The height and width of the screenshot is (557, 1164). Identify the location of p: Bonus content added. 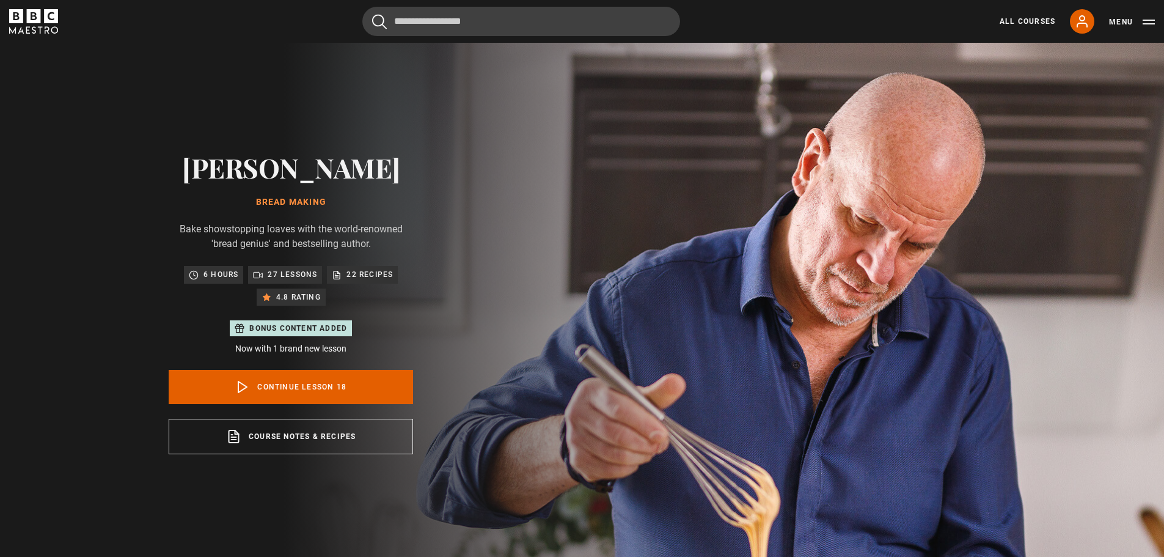
(298, 328).